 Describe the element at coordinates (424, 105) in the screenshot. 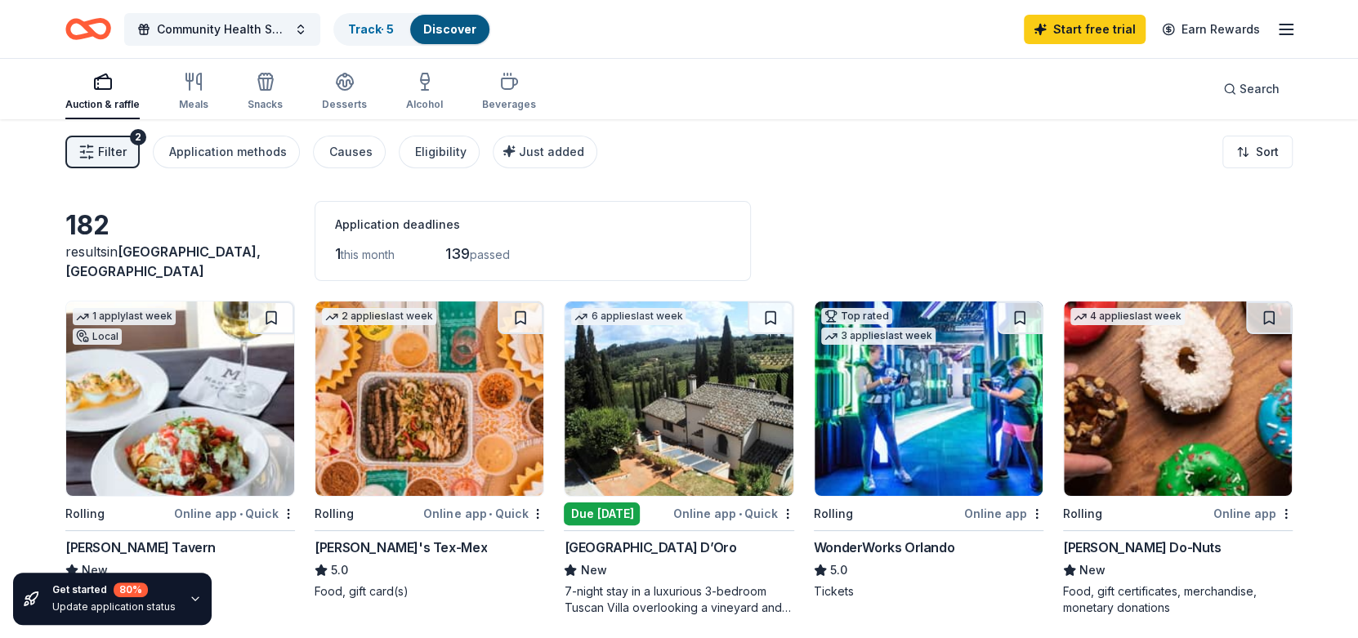

I see `div: Alcohol` at that location.